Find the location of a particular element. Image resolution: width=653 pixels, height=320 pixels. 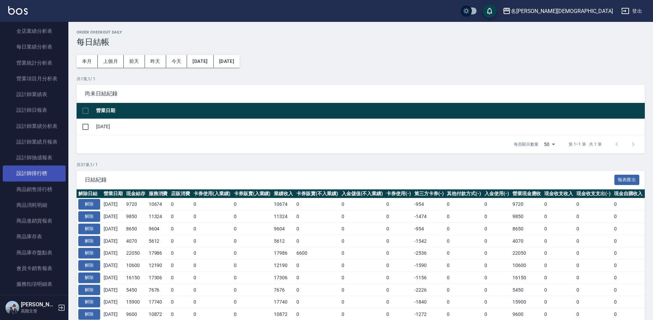

a: 報表匯出 is located at coordinates (627, 179).